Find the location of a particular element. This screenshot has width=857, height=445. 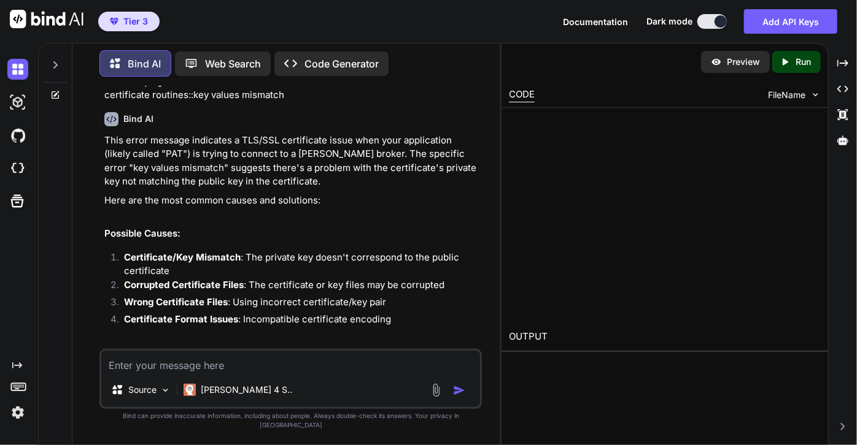

li: : Incompatible certificate encoding is located at coordinates (296, 322).